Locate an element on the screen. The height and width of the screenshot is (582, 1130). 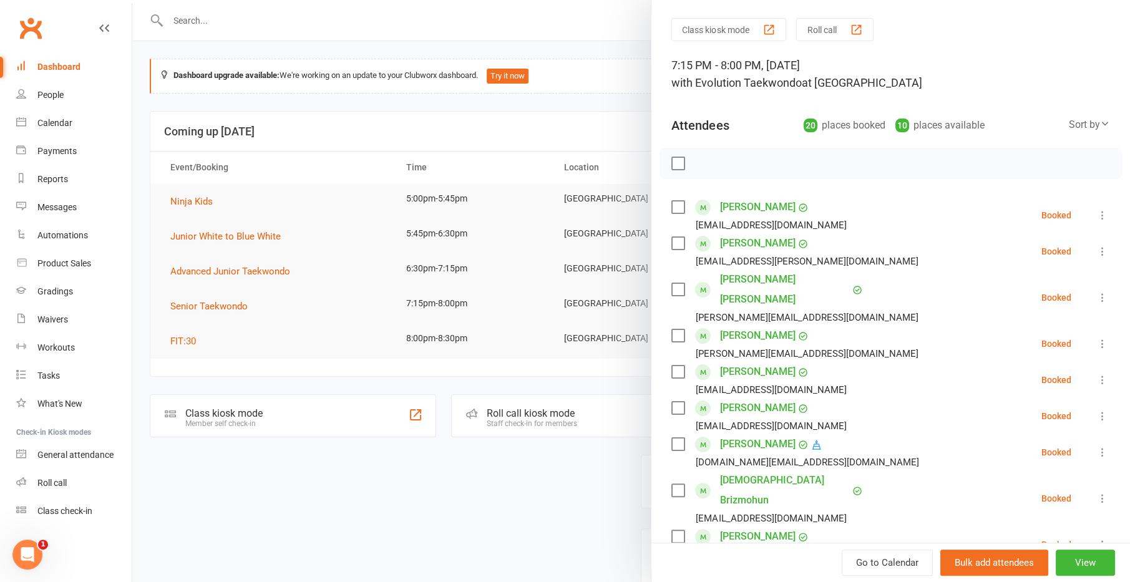
div: Reports is located at coordinates (52, 179).